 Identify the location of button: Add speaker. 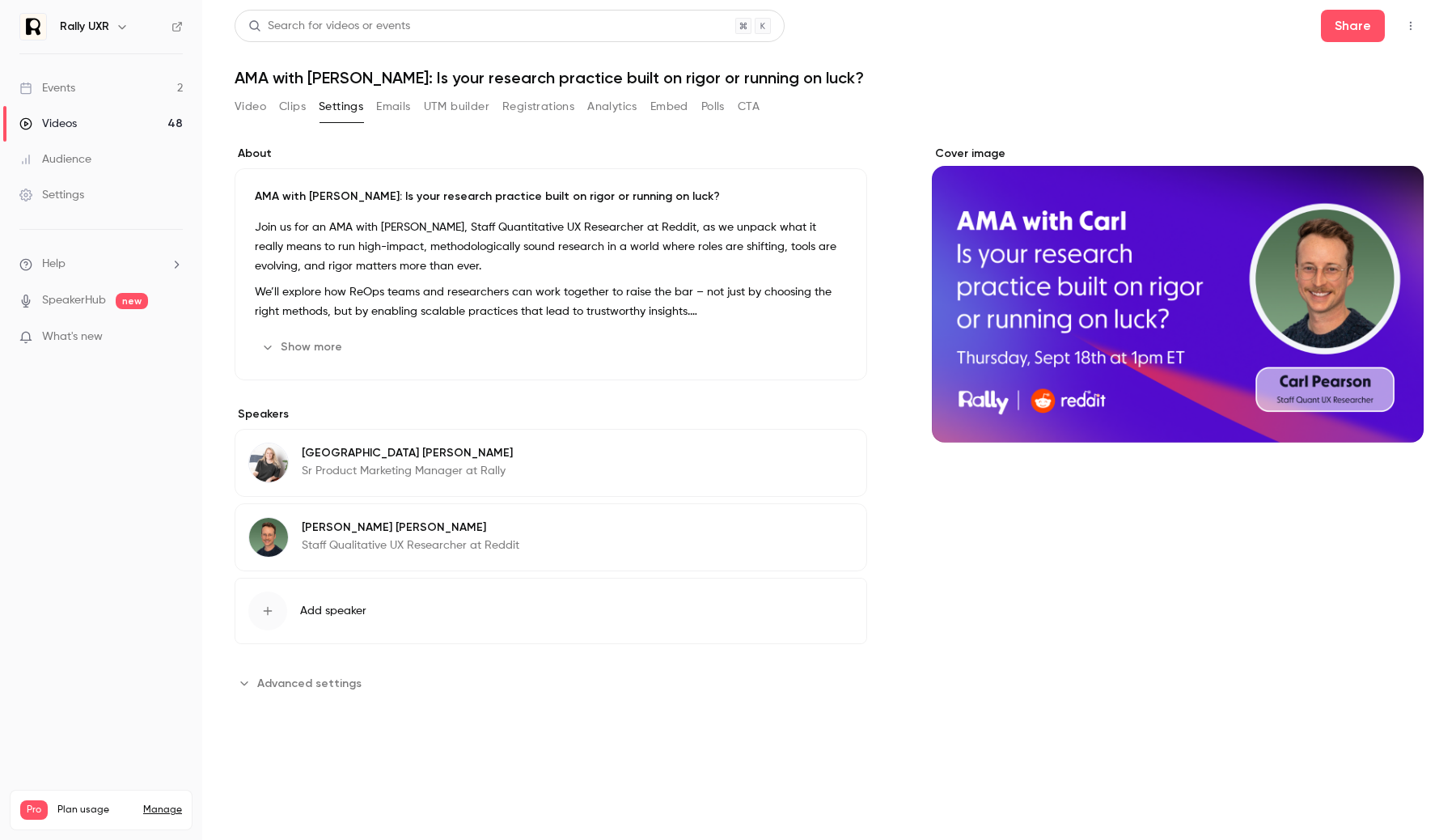
(551, 611).